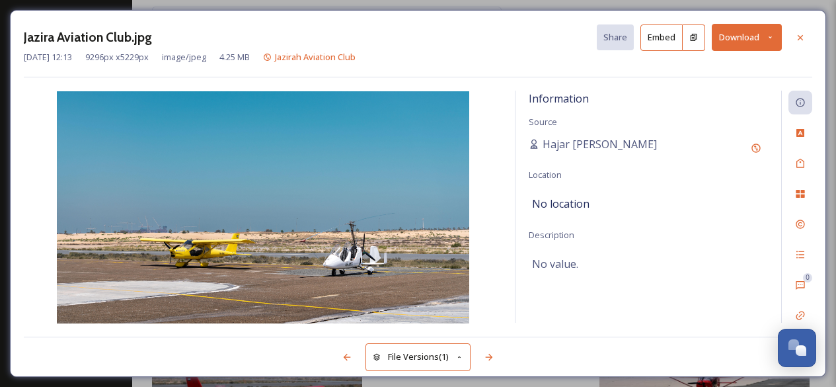  What do you see at coordinates (184, 57) in the screenshot?
I see `span: image/jpeg` at bounding box center [184, 57].